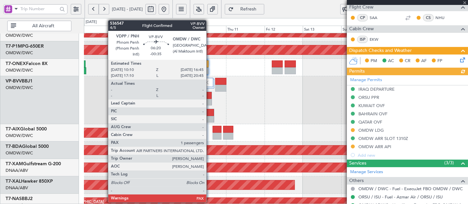 The image size is (468, 204). Describe the element at coordinates (207, 83) in the screenshot. I see `img: gray-close.svg` at that location.